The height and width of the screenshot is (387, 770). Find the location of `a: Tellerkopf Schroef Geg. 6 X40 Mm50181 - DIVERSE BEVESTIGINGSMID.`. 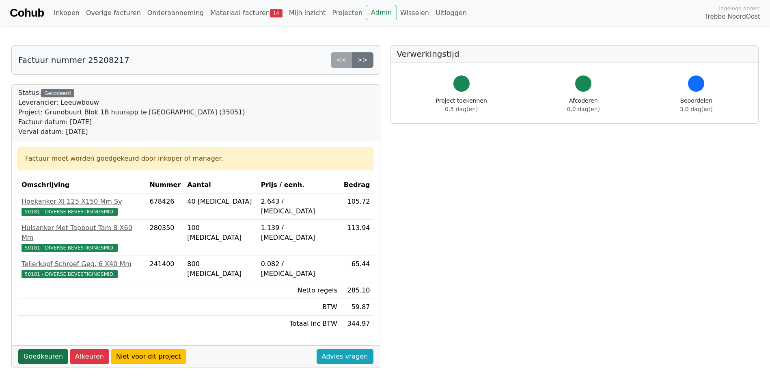

a: Tellerkopf Schroef Geg. 6 X40 Mm50181 - DIVERSE BEVESTIGINGSMID. is located at coordinates (82, 269).